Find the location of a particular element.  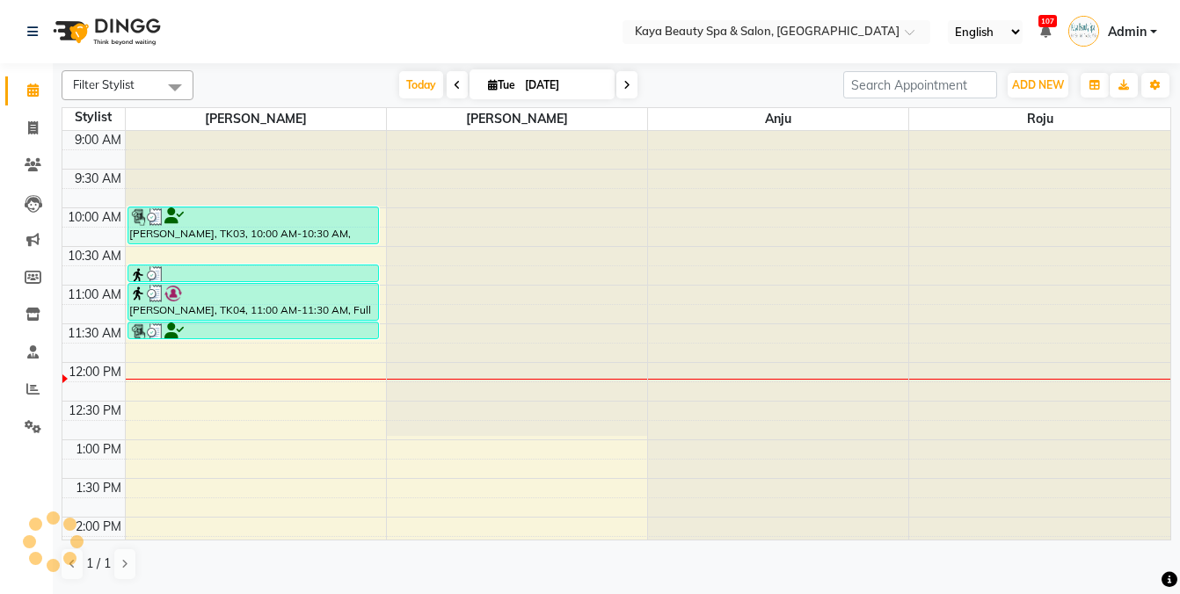

img: Admin is located at coordinates (1083, 31).